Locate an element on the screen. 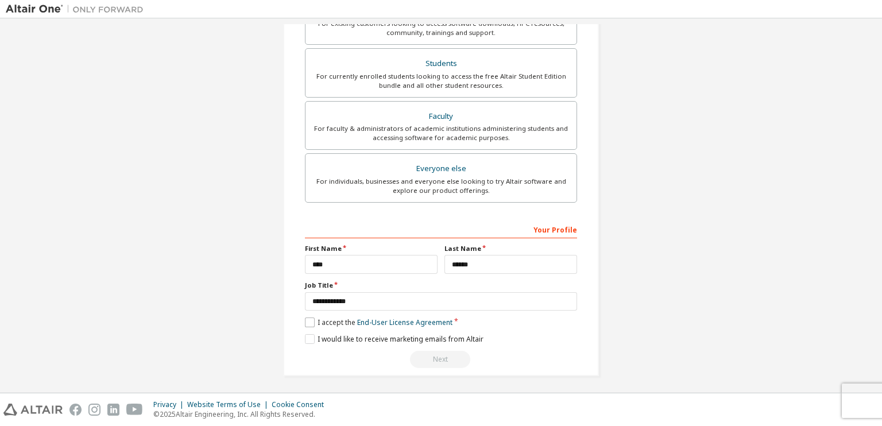 This screenshot has width=882, height=426. div: Everyone else is located at coordinates (441, 169).